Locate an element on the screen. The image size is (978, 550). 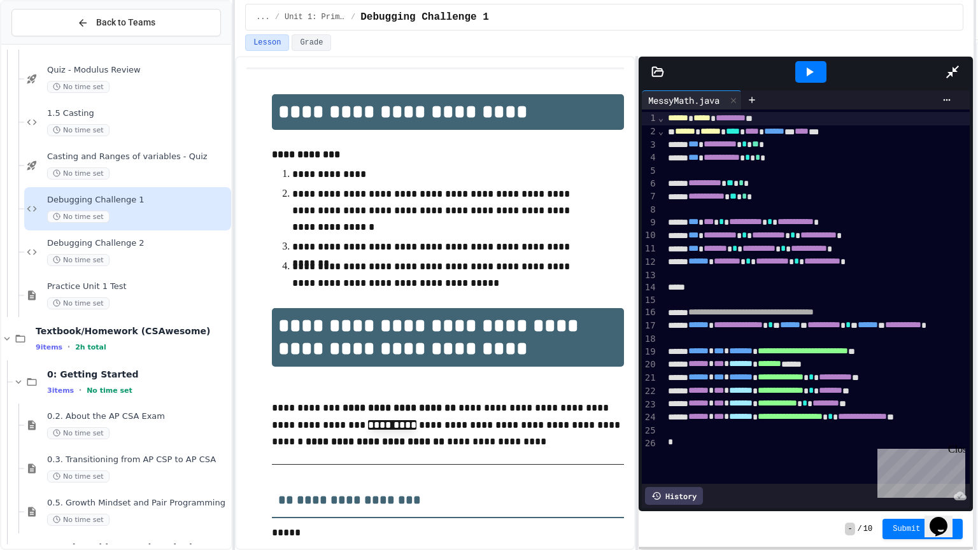
button: Submit Answer is located at coordinates (923, 529).